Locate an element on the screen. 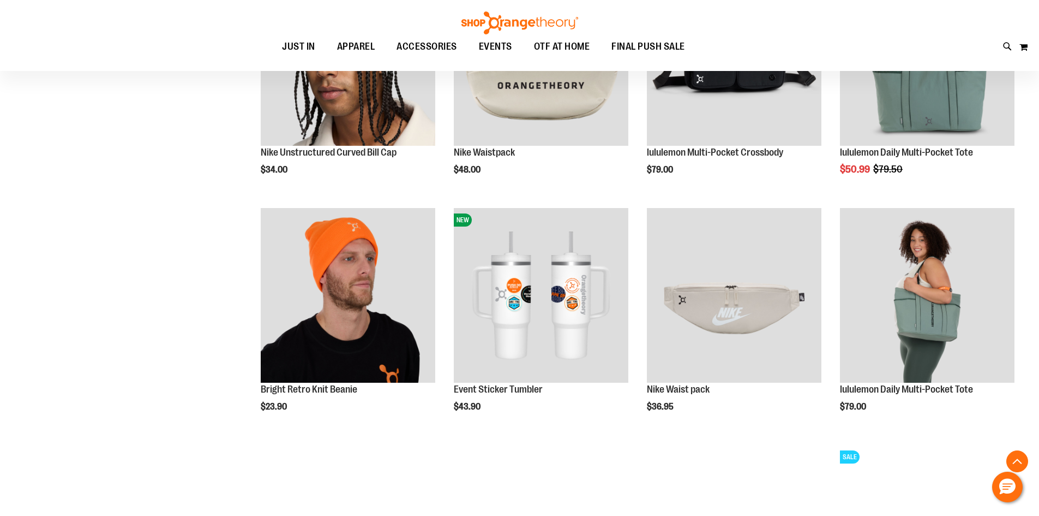 The width and height of the screenshot is (1039, 516). a: lululemon Multi-Pocket Crossbody is located at coordinates (715, 152).